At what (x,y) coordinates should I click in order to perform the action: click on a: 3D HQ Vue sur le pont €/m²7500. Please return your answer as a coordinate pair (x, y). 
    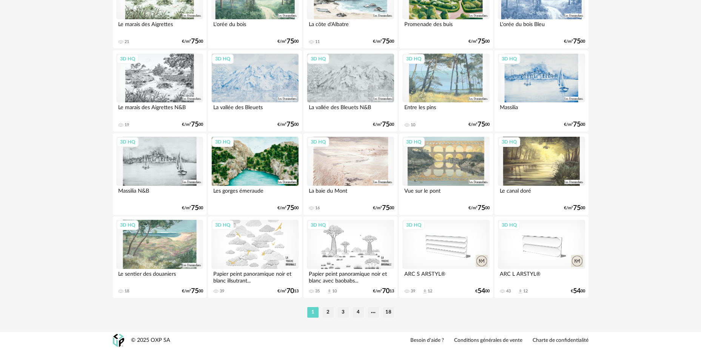
    Looking at the image, I should click on (446, 174).